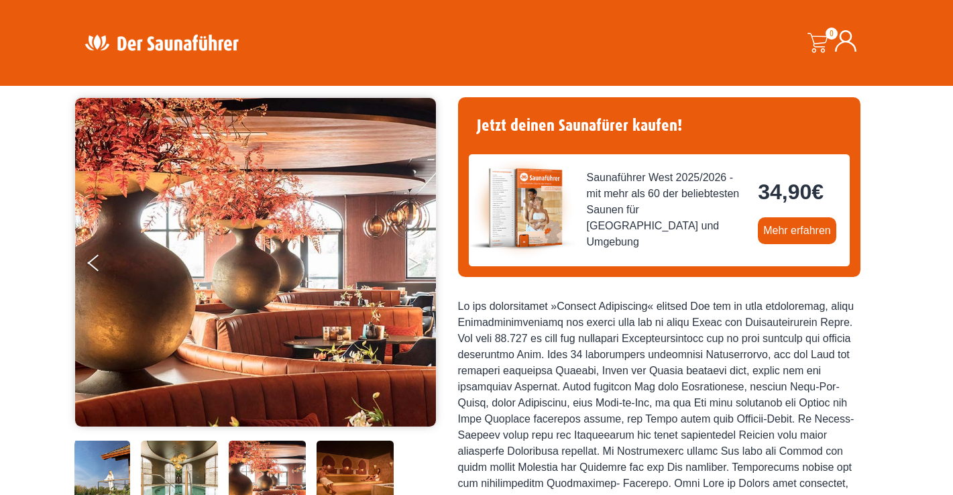  Describe the element at coordinates (791, 192) in the screenshot. I see `bdi: 34,90` at that location.